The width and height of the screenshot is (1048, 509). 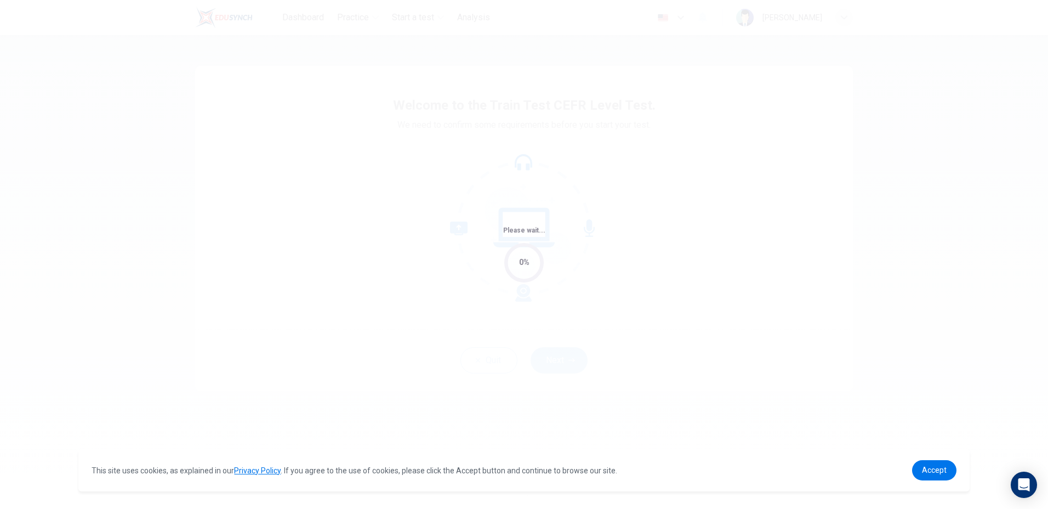 What do you see at coordinates (524, 262) in the screenshot?
I see `div: 0%` at bounding box center [524, 262].